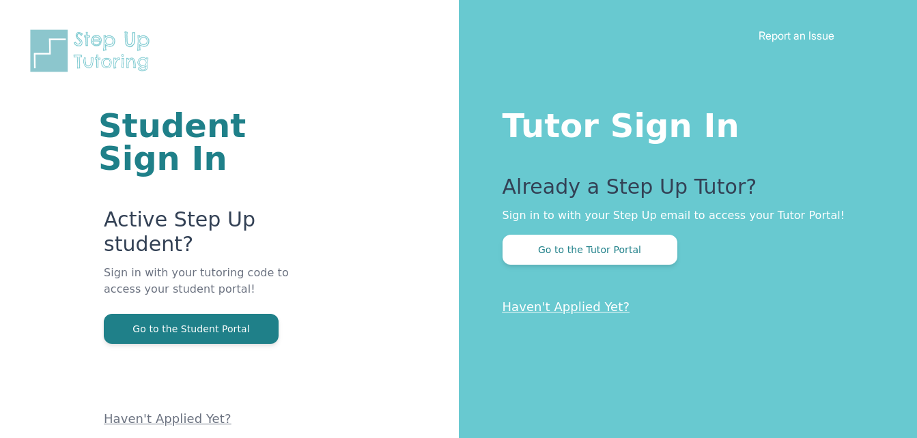 This screenshot has width=917, height=438. Describe the element at coordinates (590, 249) in the screenshot. I see `a: Go to the Tutor Portal` at that location.